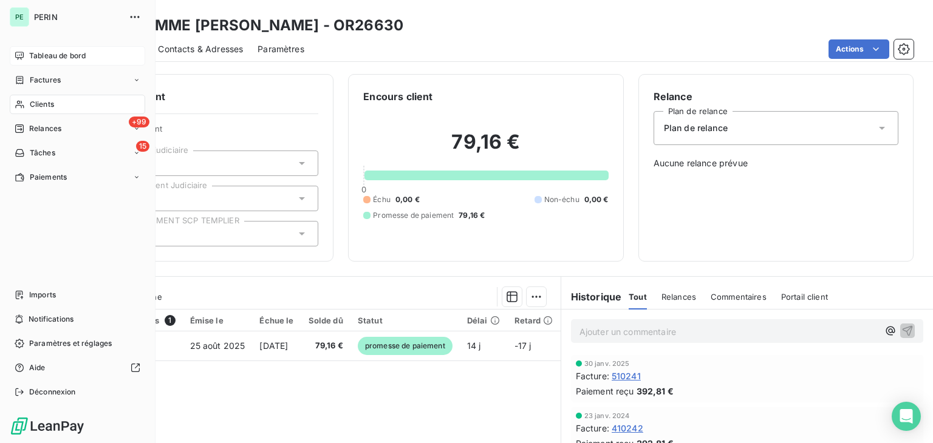 The height and width of the screenshot is (443, 933). I want to click on div: PE, so click(19, 17).